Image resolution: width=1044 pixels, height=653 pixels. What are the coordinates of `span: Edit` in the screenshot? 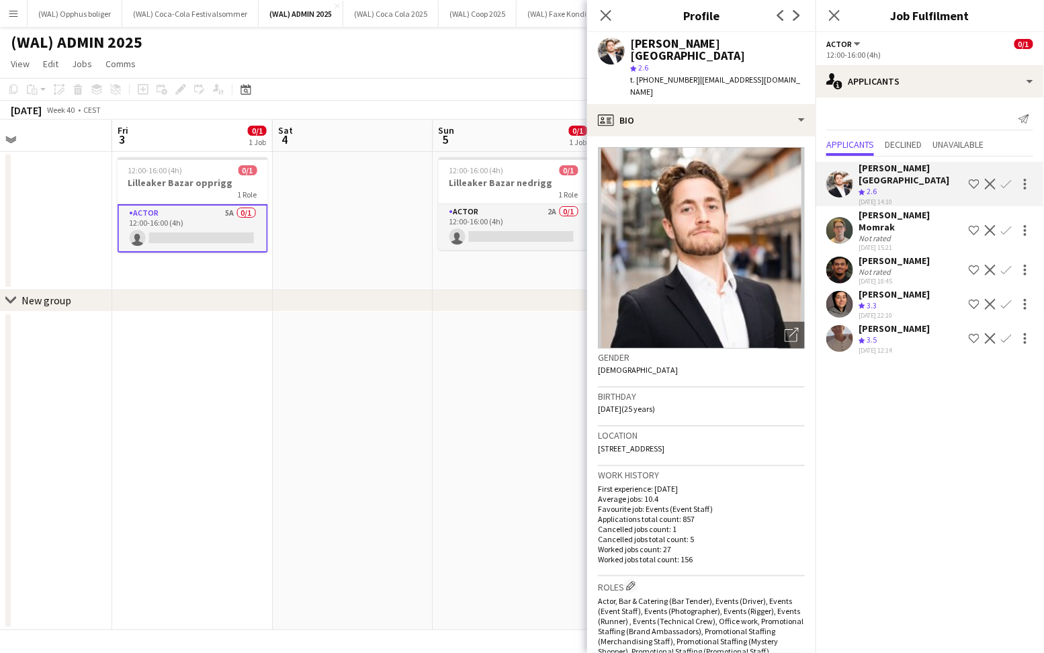 It's located at (50, 64).